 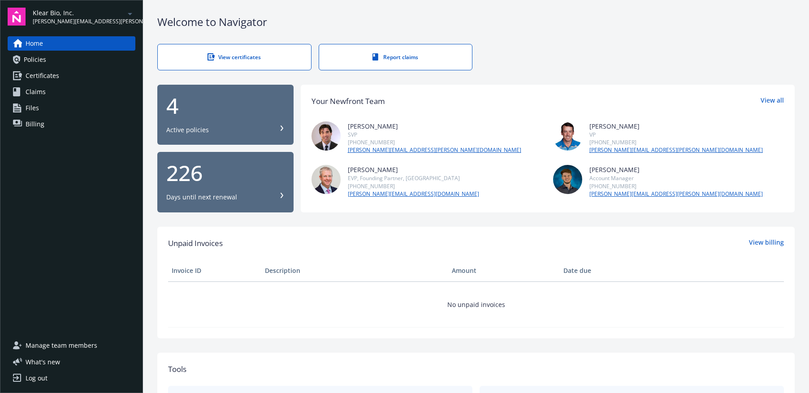 What do you see at coordinates (773, 101) in the screenshot?
I see `a: View all` at bounding box center [773, 101].